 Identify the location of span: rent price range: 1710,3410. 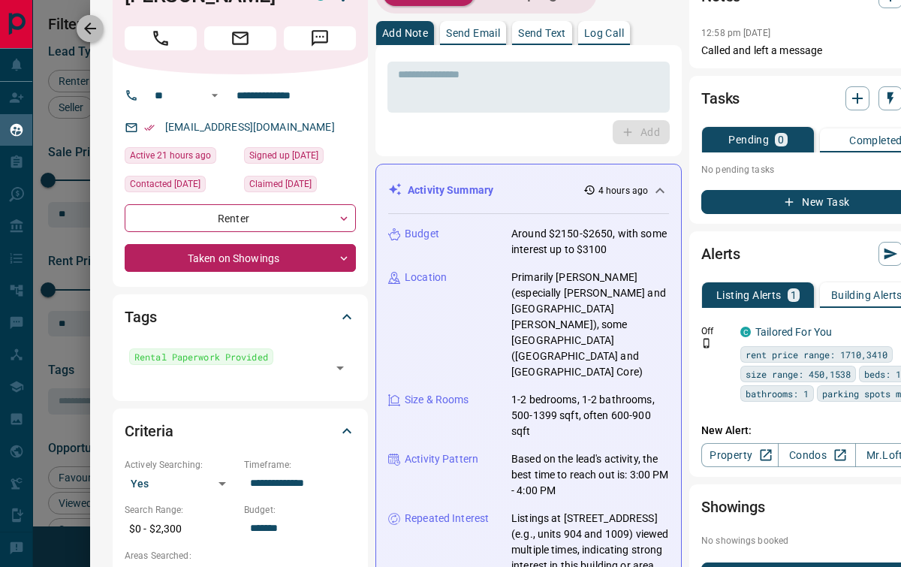
(816, 355).